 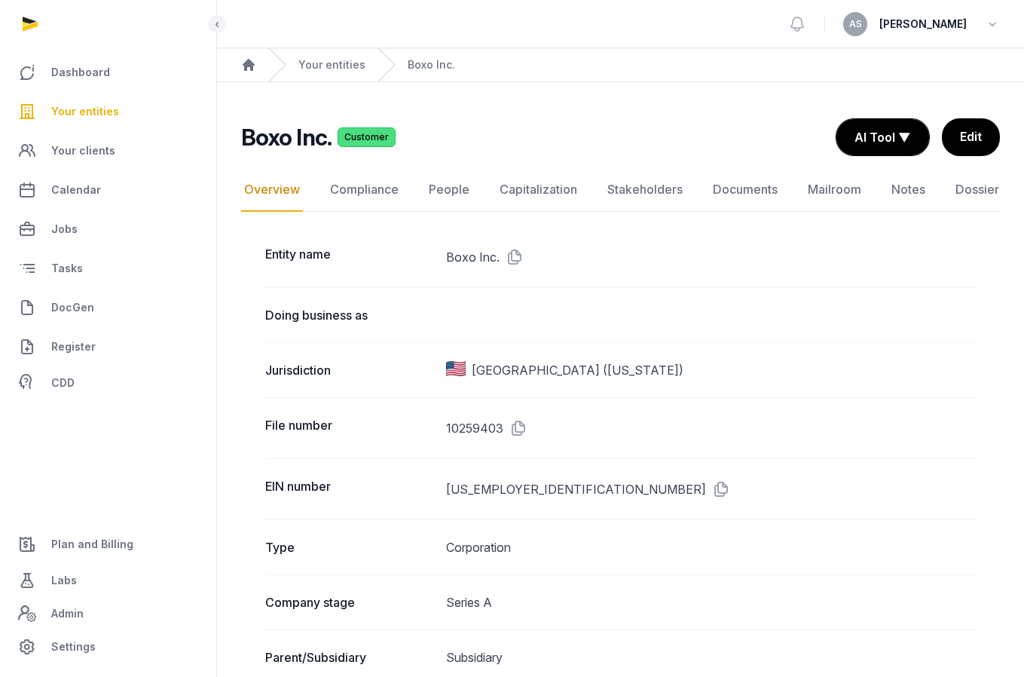 I want to click on dt: Type, so click(x=350, y=547).